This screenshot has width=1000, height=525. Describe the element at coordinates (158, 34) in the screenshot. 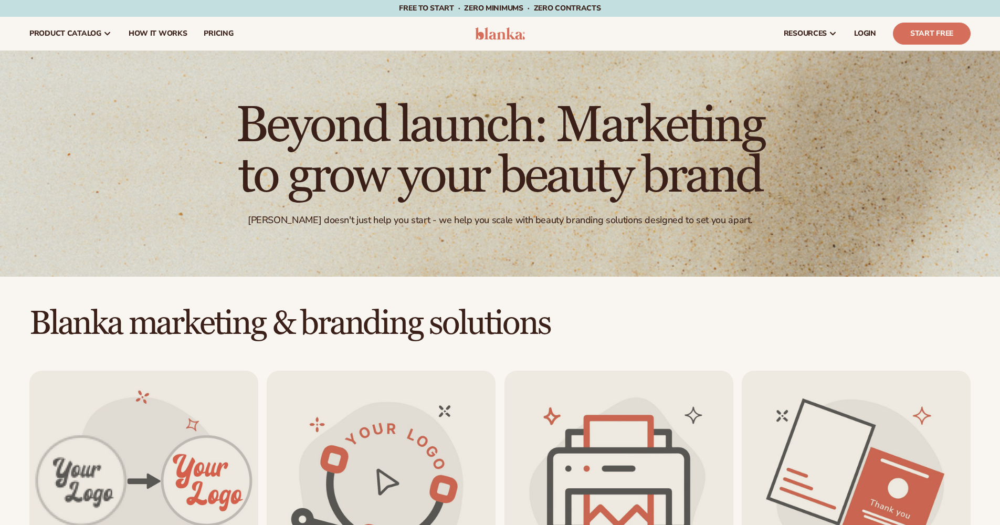

I see `a: How It Works` at that location.